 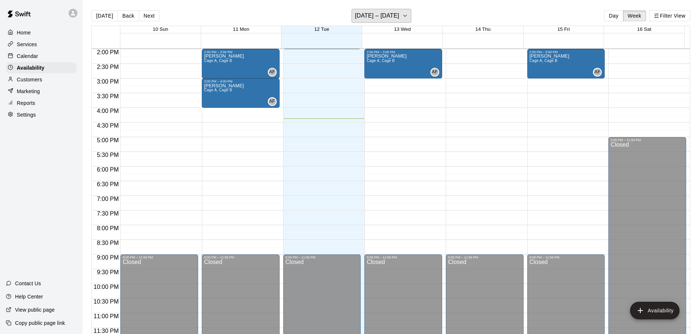 What do you see at coordinates (108, 258) in the screenshot?
I see `span: 9:00 PM` at bounding box center [108, 258].